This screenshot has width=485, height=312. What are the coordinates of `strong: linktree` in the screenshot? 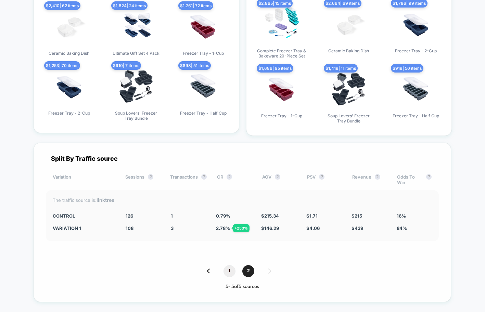 It's located at (105, 200).